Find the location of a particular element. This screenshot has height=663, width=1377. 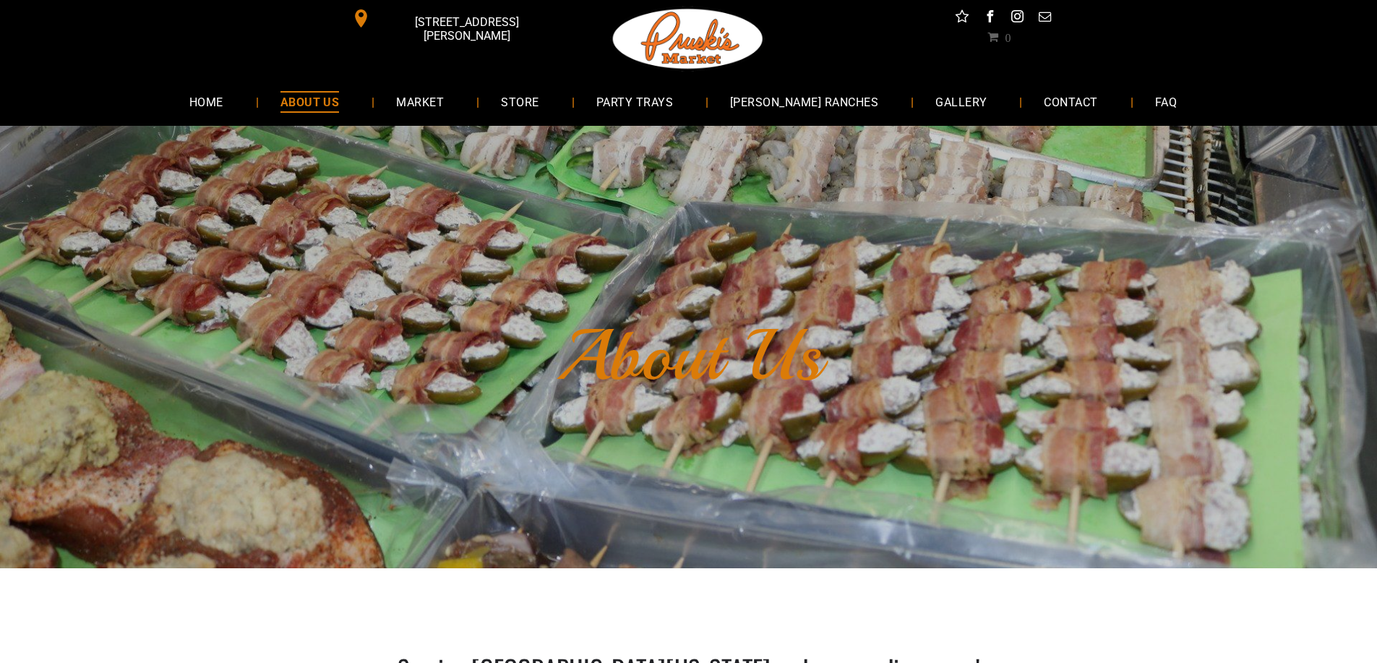

a: instagram is located at coordinates (1017, 18).